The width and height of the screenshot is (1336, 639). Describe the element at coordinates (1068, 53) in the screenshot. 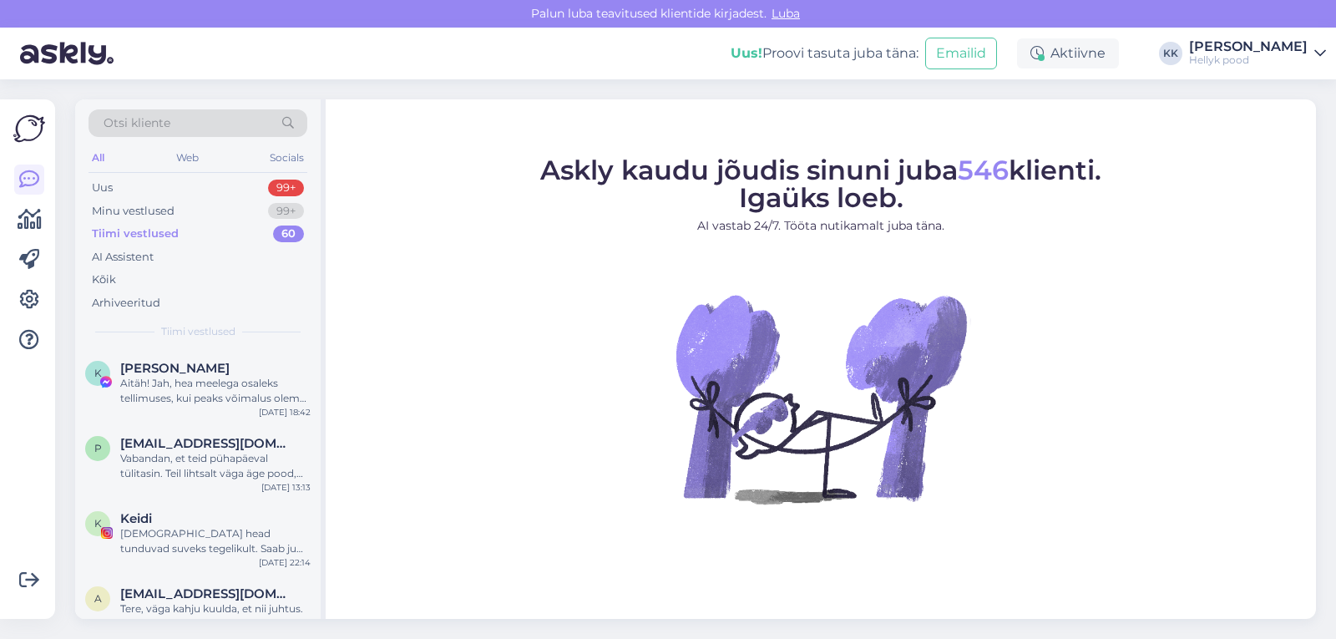

I see `div: Aktiivne` at that location.